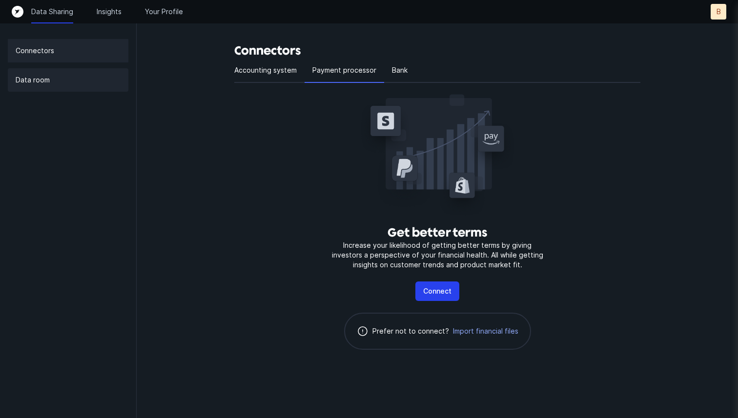  Describe the element at coordinates (344, 70) in the screenshot. I see `p: Payment processor` at that location.